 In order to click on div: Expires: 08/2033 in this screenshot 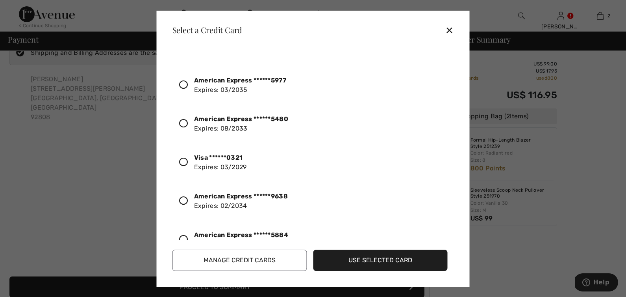, I will do `click(241, 124)`.